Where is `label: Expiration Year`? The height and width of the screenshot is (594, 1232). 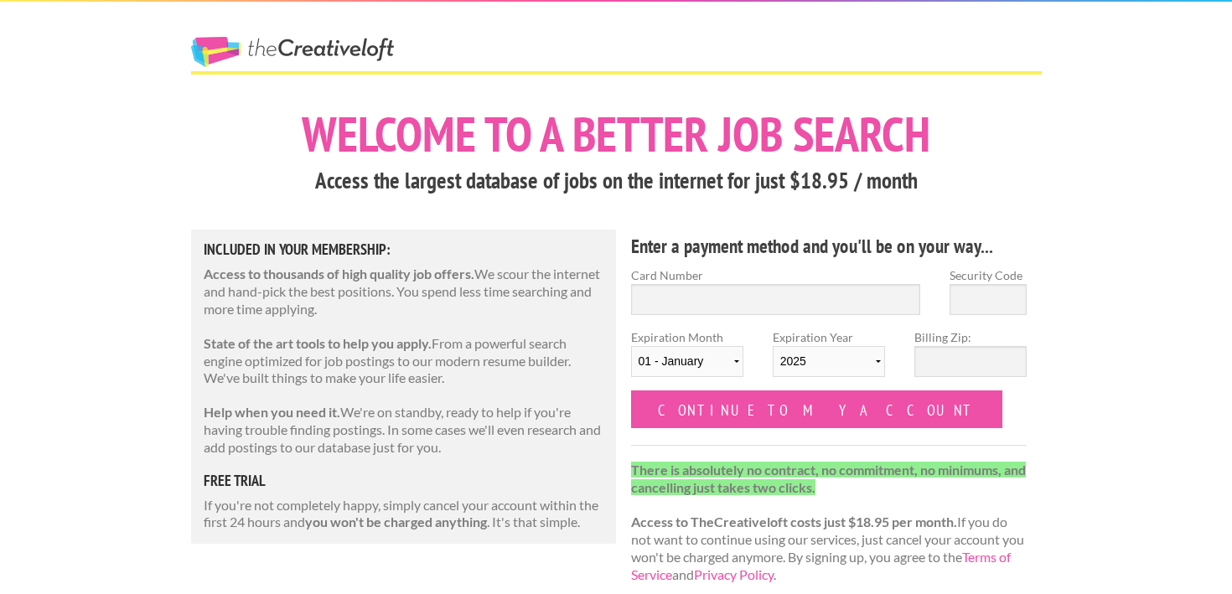
label: Expiration Year is located at coordinates (829, 359).